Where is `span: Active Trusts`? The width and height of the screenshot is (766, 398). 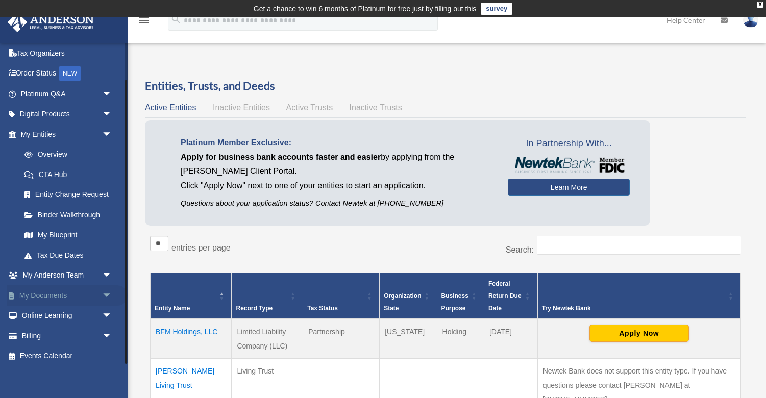
span: Active Trusts is located at coordinates (310, 107).